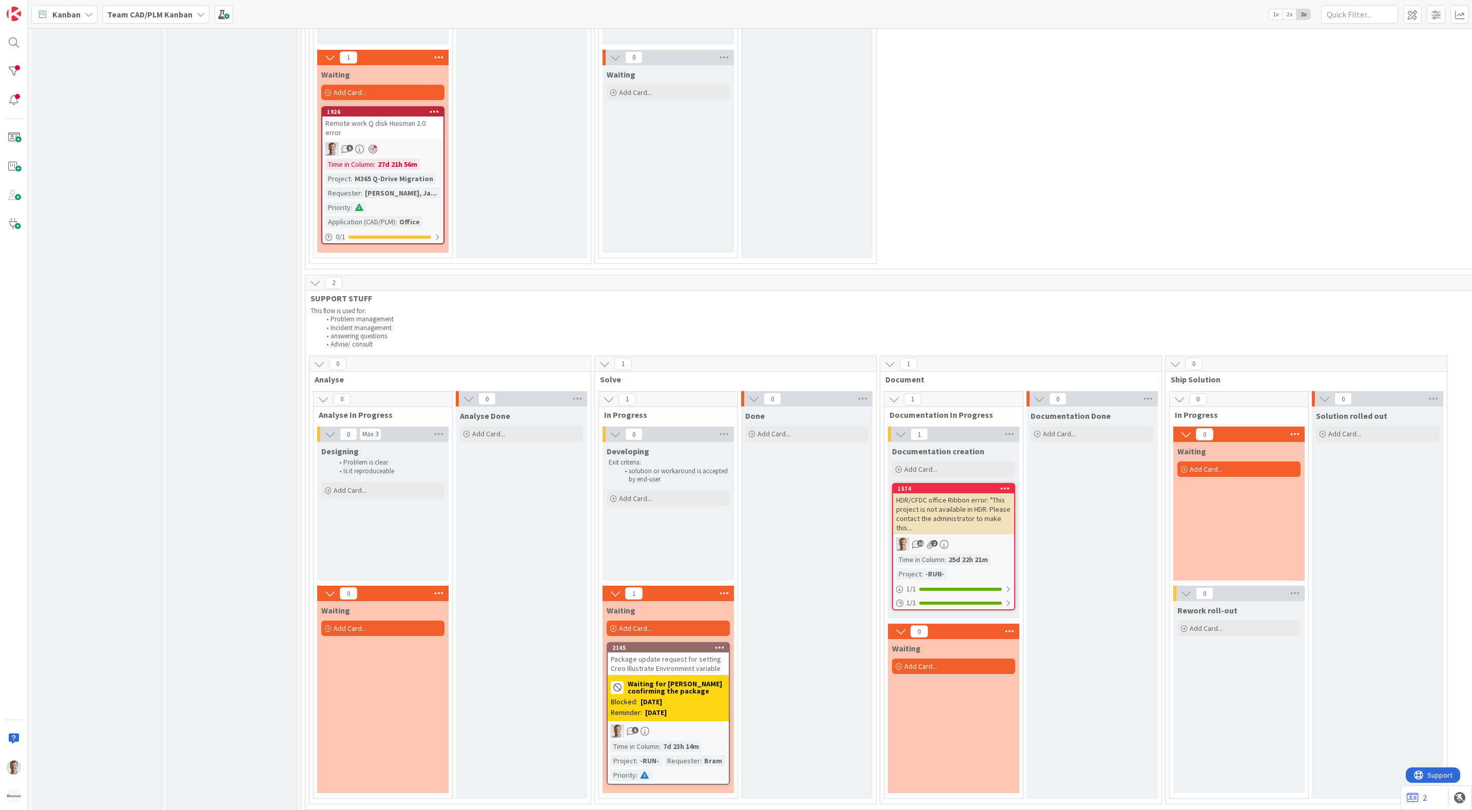  What do you see at coordinates (1351, 416) in the screenshot?
I see `span: Solution rolled out` at bounding box center [1351, 416].